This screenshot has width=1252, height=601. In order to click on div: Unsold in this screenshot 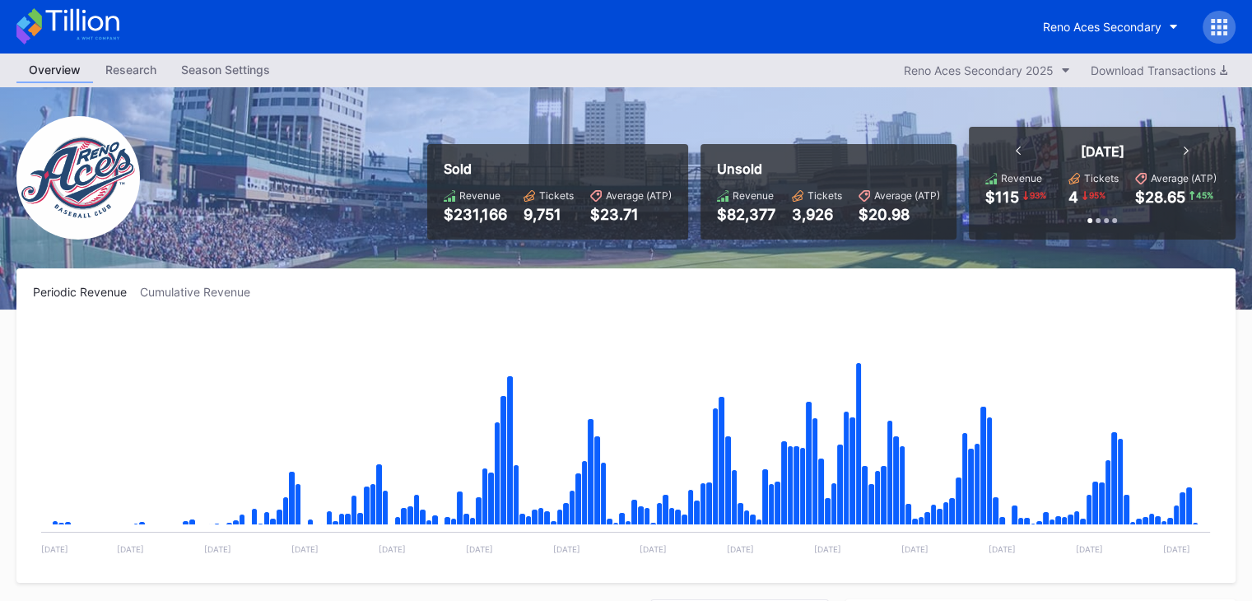, I will do `click(828, 169)`.